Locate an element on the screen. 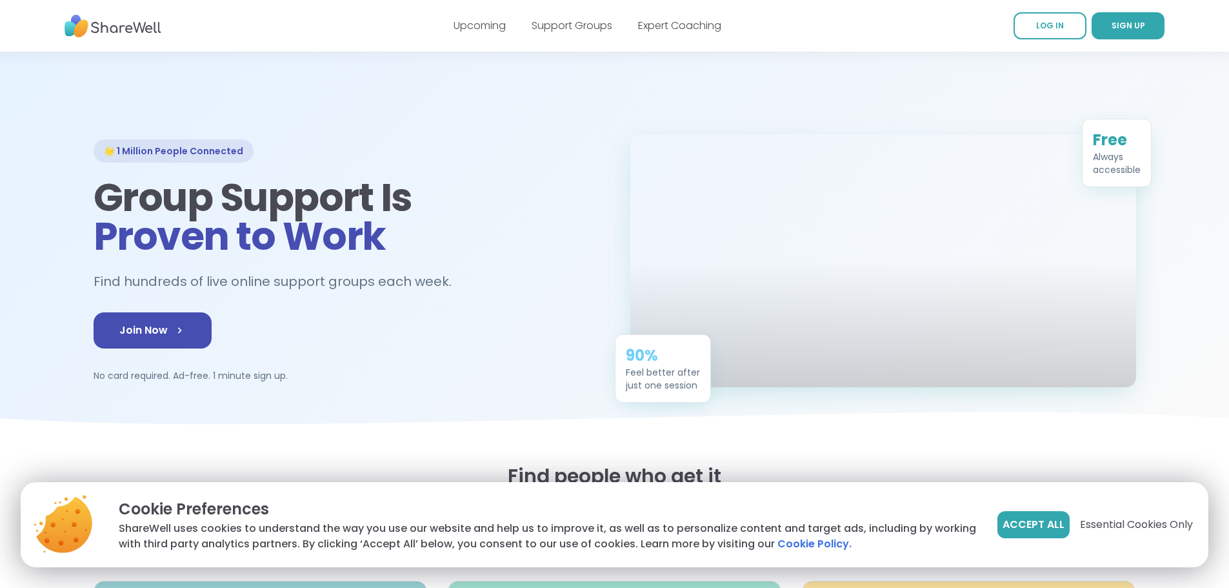 This screenshot has width=1229, height=588. h1: Group Support Is is located at coordinates (347, 217).